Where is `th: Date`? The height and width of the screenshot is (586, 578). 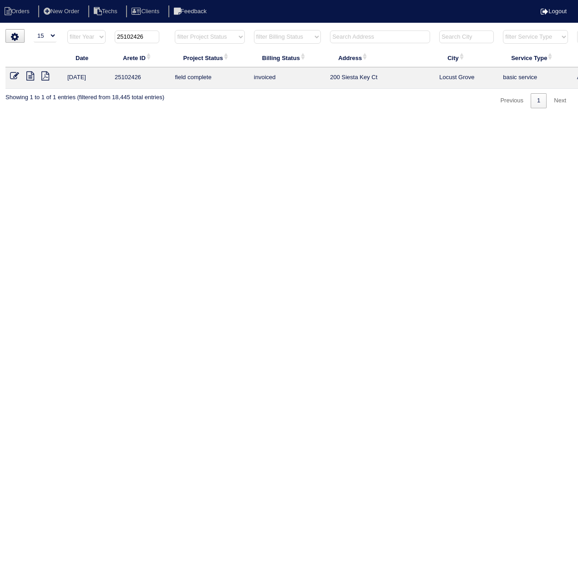 th: Date is located at coordinates (86, 58).